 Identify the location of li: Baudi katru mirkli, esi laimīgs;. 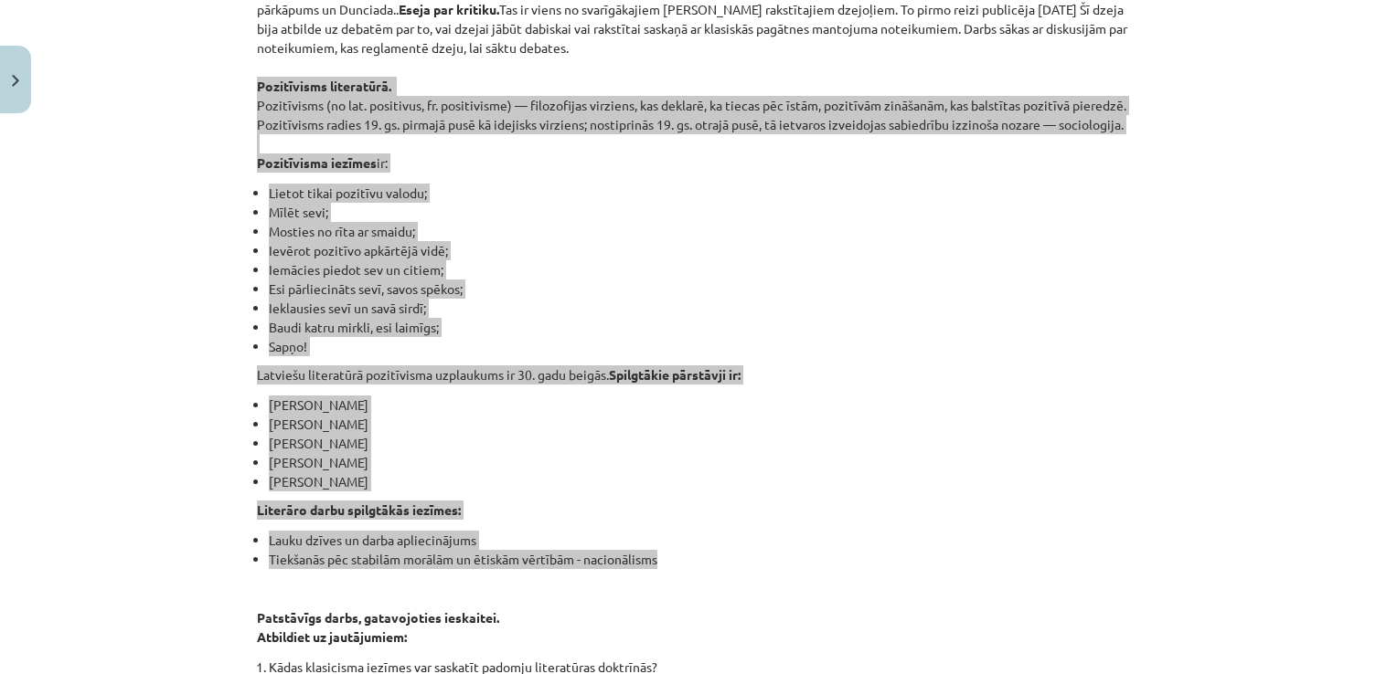
(704, 327).